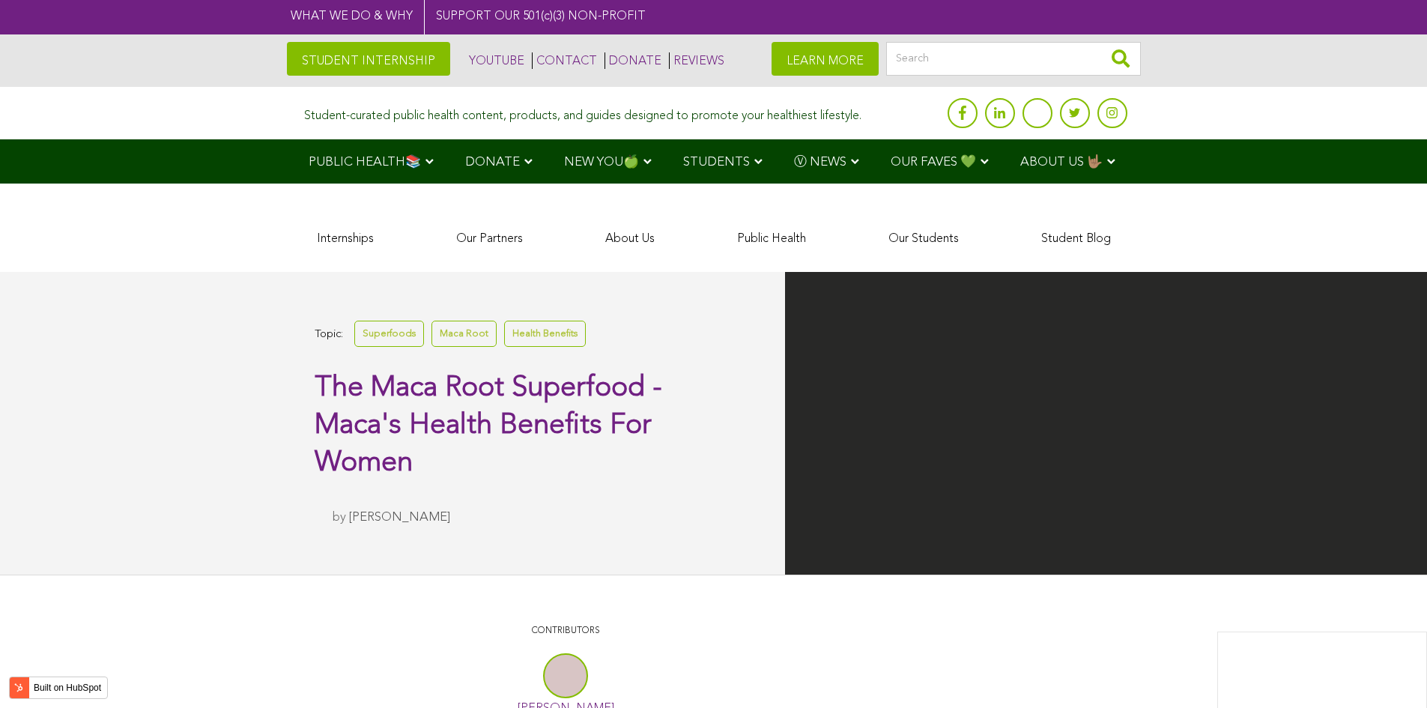  Describe the element at coordinates (716, 162) in the screenshot. I see `span: STUDENTS` at that location.